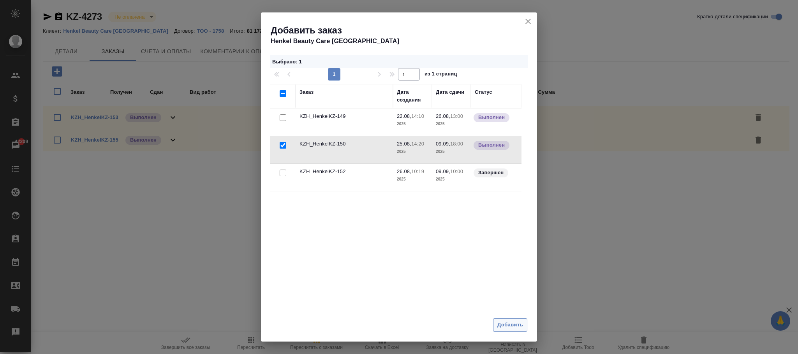 Image resolution: width=798 pixels, height=354 pixels. What do you see at coordinates (456, 171) in the screenshot?
I see `p: 10:00` at bounding box center [456, 171].